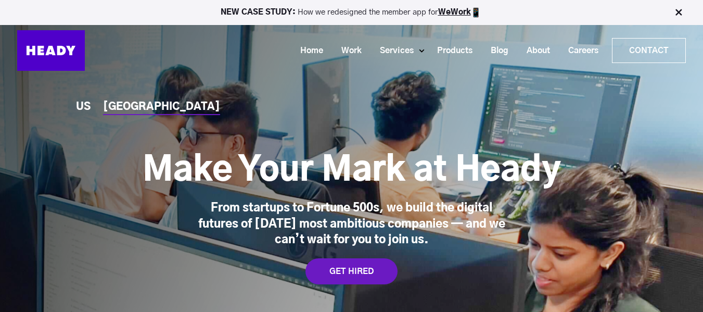 Image resolution: width=703 pixels, height=312 pixels. I want to click on a: Products, so click(451, 50).